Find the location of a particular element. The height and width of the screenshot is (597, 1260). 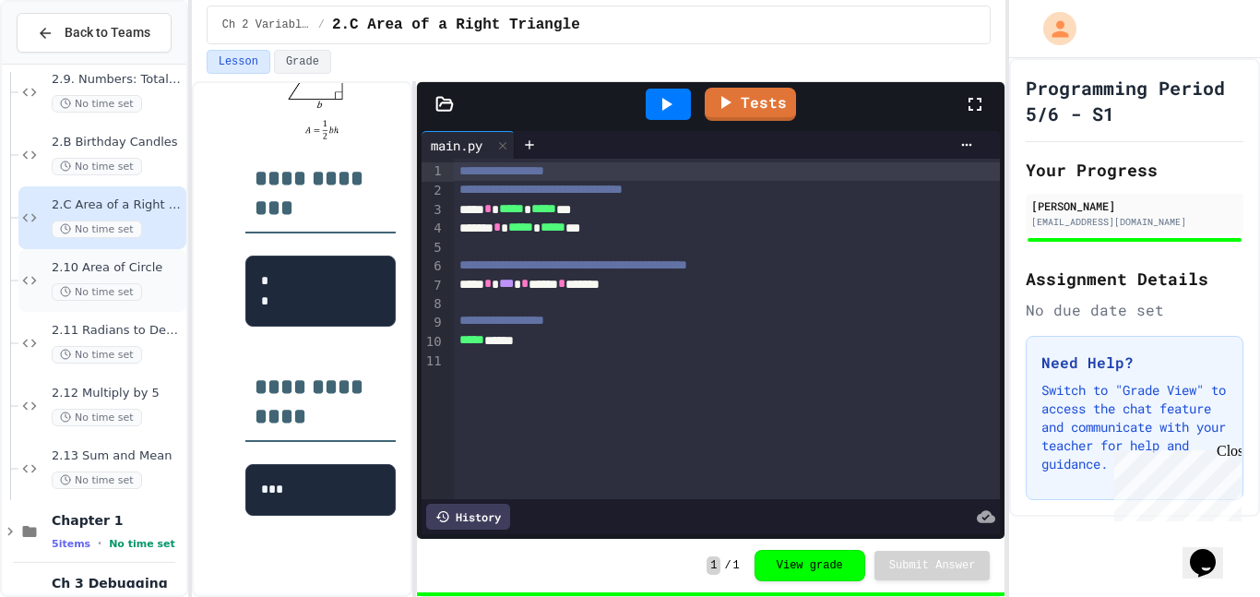

span: Ch 3 Debugging is located at coordinates (117, 583).